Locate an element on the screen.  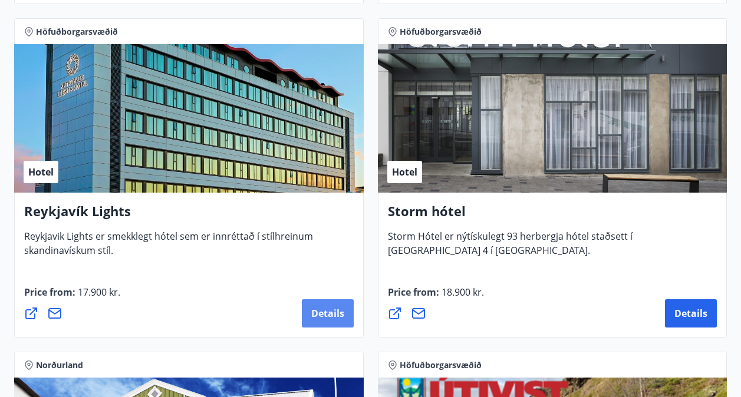
h4: Reykjavík Lights is located at coordinates (189, 216).